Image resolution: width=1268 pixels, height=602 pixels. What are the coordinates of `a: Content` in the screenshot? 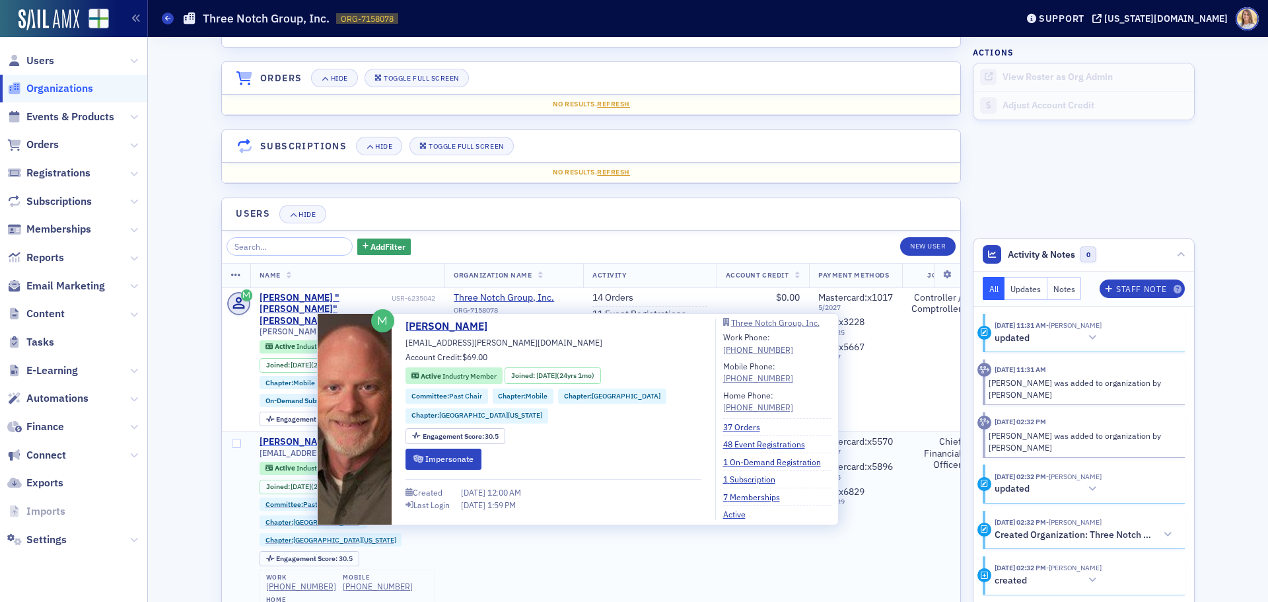 It's located at (36, 314).